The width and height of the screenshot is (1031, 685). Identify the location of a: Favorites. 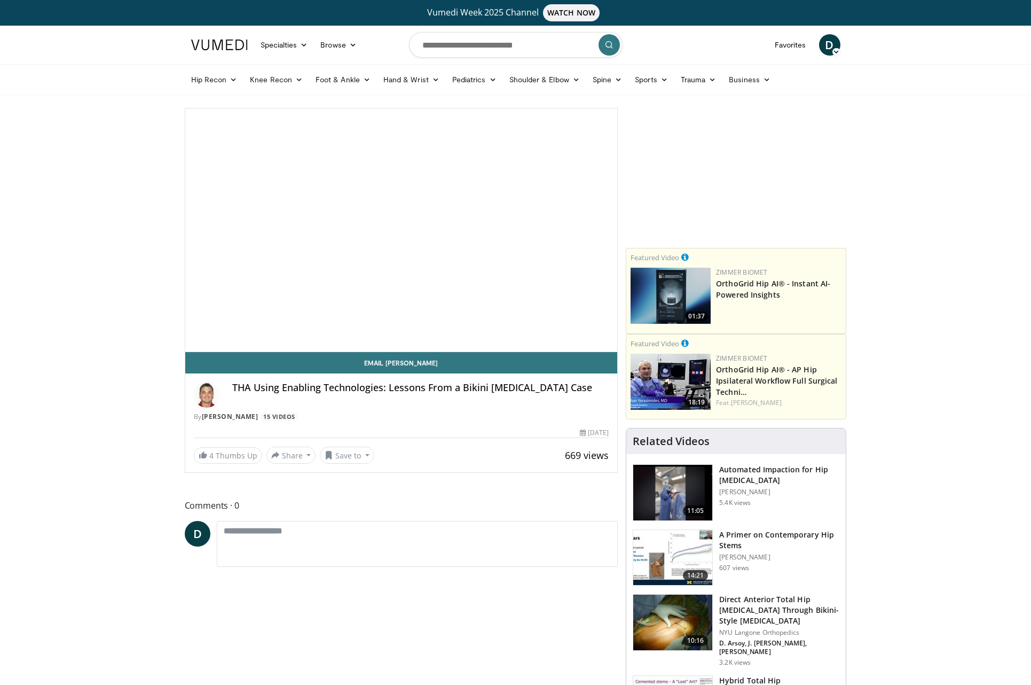
(790, 45).